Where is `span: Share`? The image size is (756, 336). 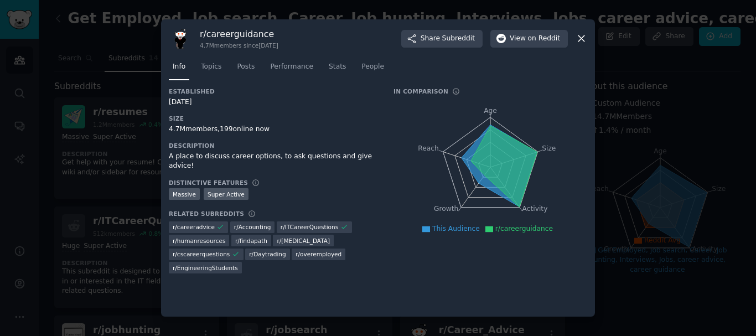 span: Share is located at coordinates (448, 39).